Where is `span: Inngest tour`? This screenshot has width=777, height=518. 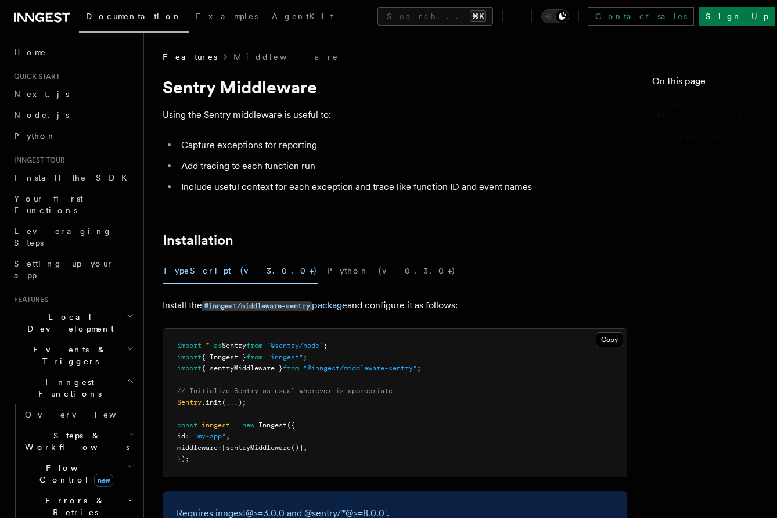 span: Inngest tour is located at coordinates (37, 160).